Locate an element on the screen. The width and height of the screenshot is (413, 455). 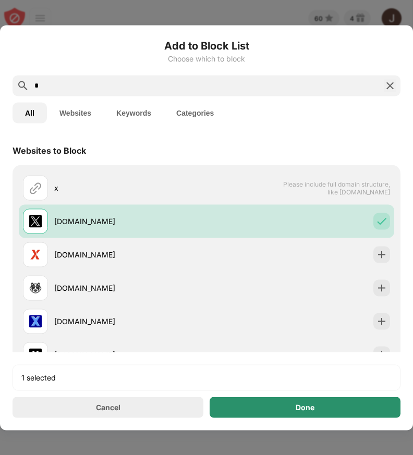
div: Cancel is located at coordinates (108, 407).